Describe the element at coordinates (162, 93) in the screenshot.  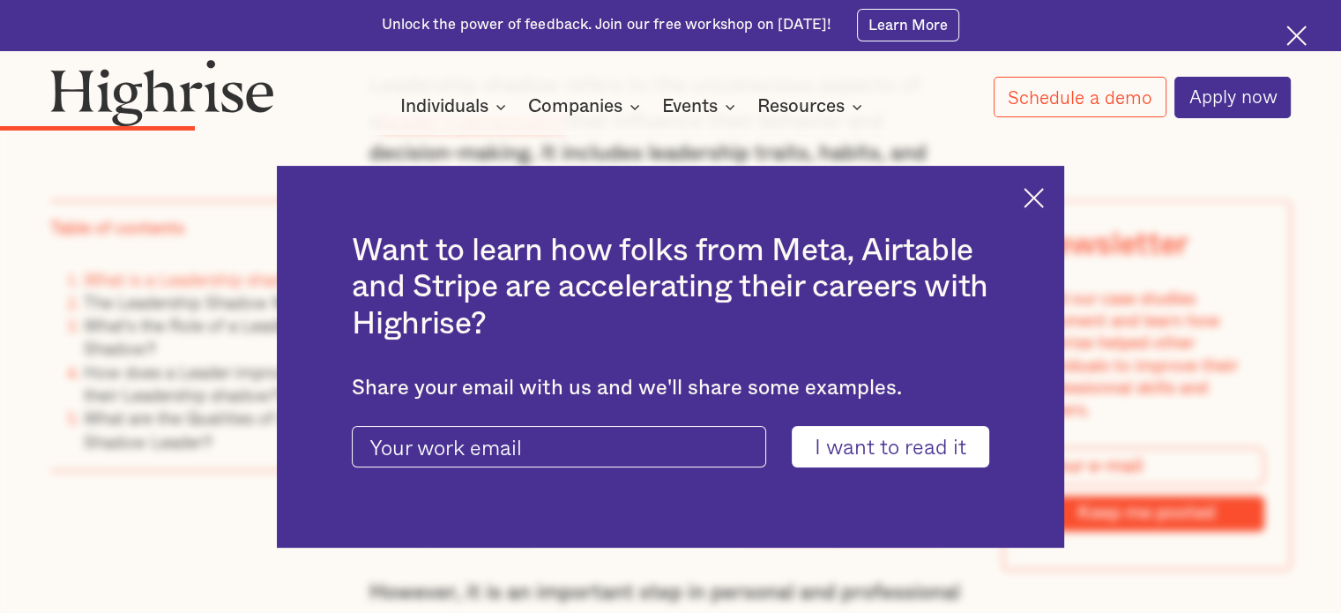
I see `img: Highrise logo` at that location.